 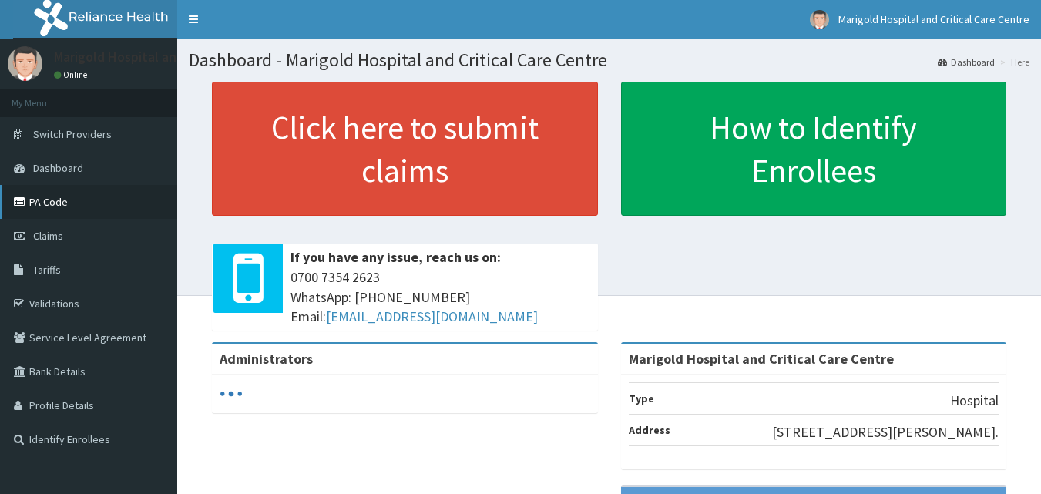 What do you see at coordinates (231, 394) in the screenshot?
I see `svg: audio-loading` at bounding box center [231, 394].